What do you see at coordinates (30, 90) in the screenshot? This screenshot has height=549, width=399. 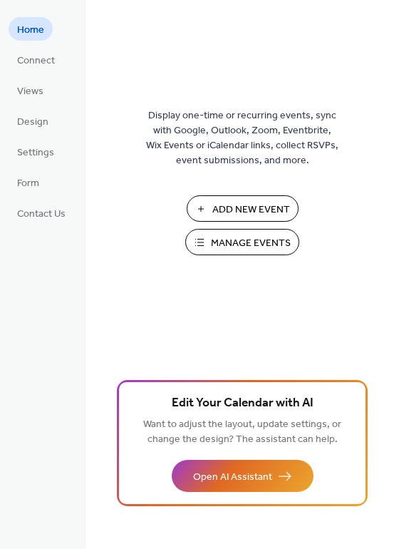 I see `a: Views` at bounding box center [30, 90].